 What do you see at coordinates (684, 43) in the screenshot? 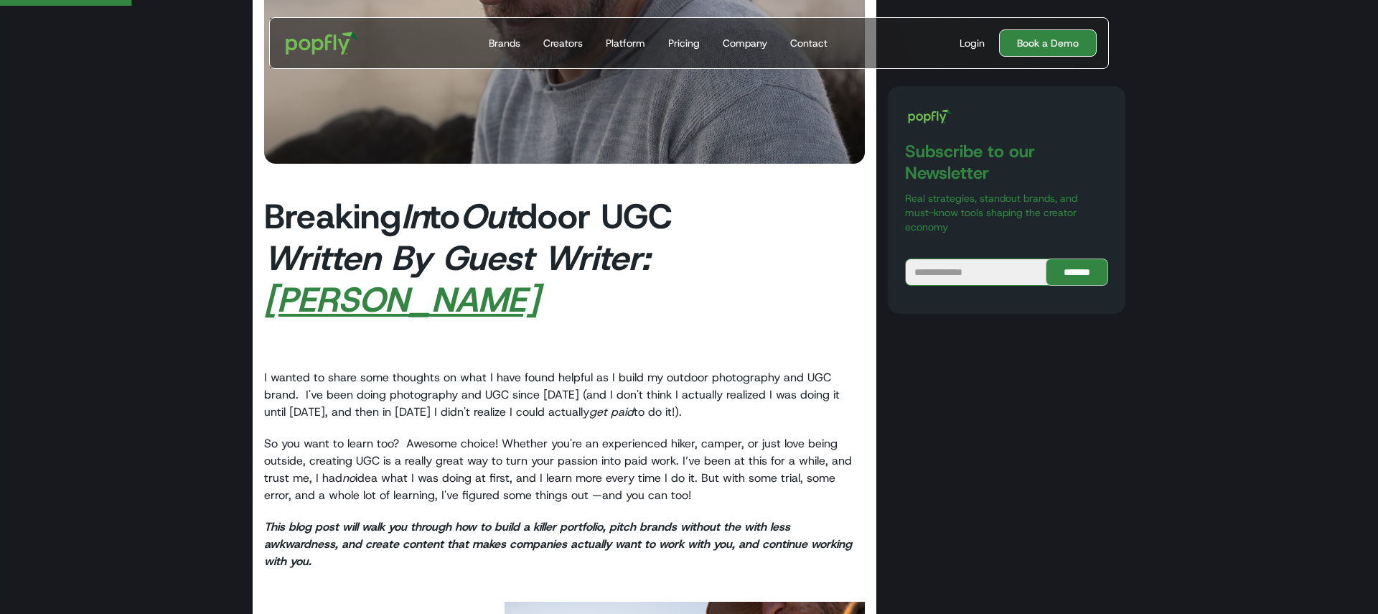
I see `div: Pricing` at bounding box center [684, 43].